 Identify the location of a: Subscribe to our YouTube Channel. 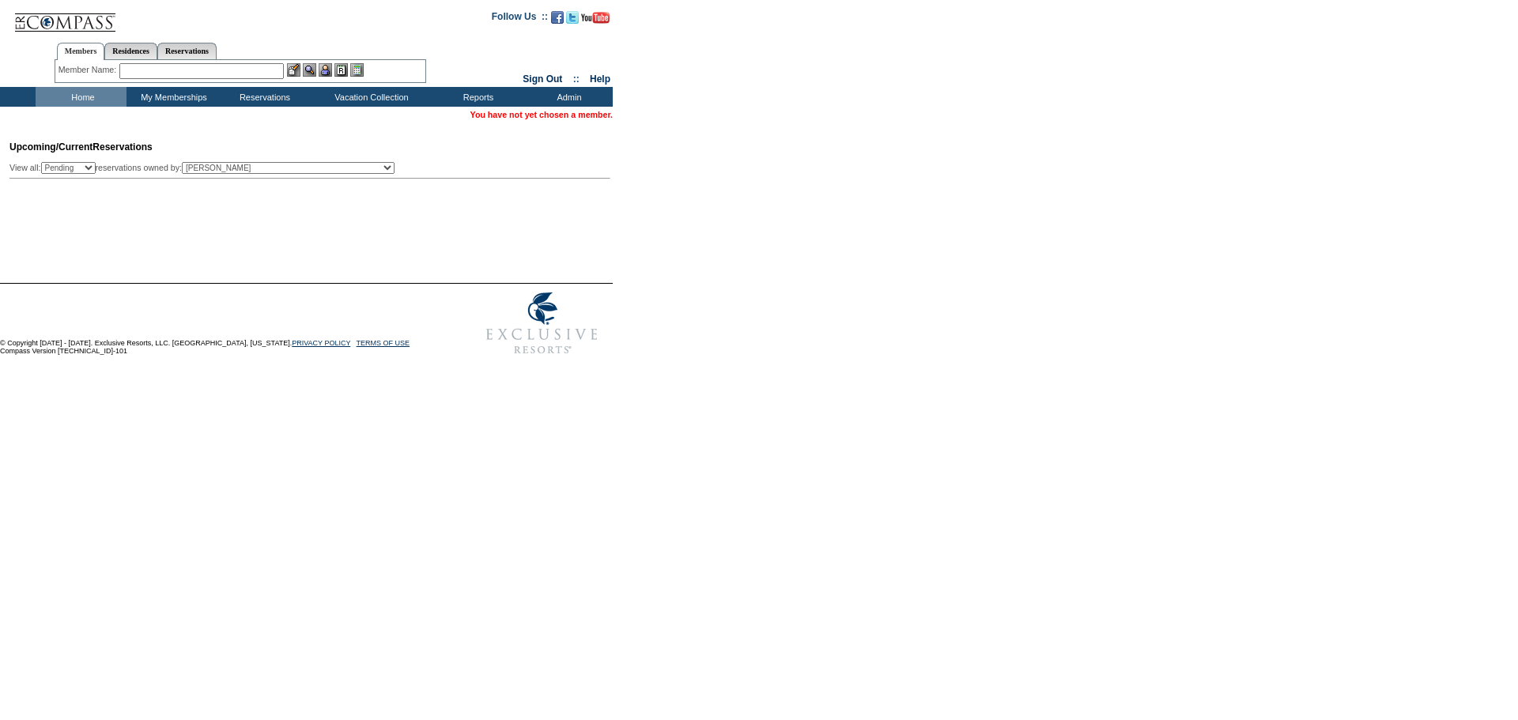
(596, 21).